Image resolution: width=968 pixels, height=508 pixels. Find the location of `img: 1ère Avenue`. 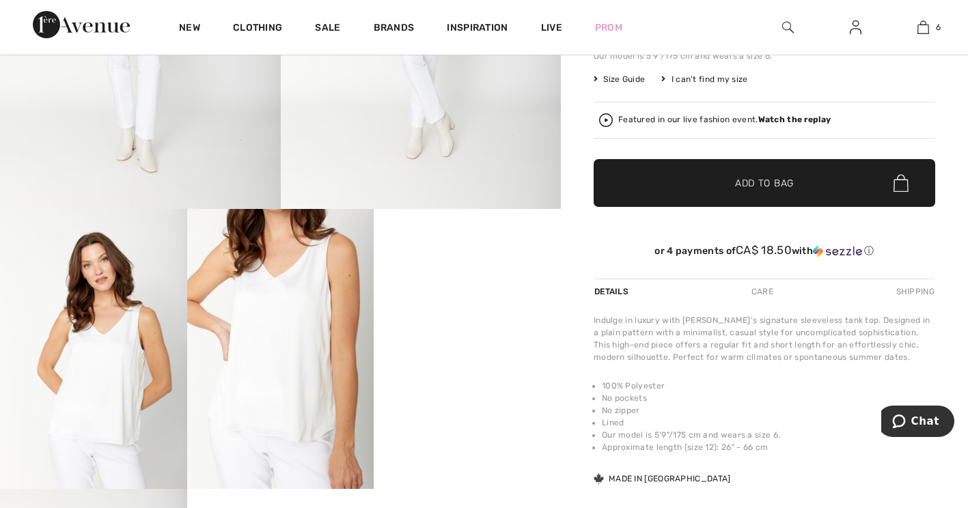

img: 1ère Avenue is located at coordinates (81, 25).